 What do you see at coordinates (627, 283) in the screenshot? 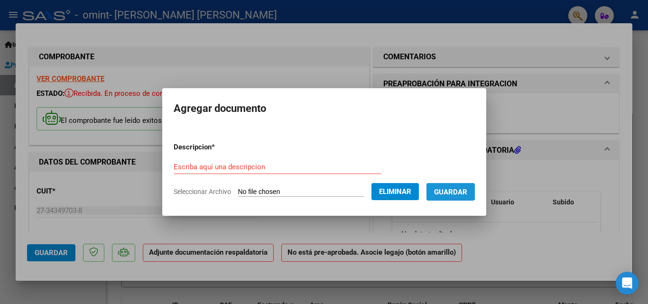
I see `div: Open Intercom Messenger` at bounding box center [627, 283].